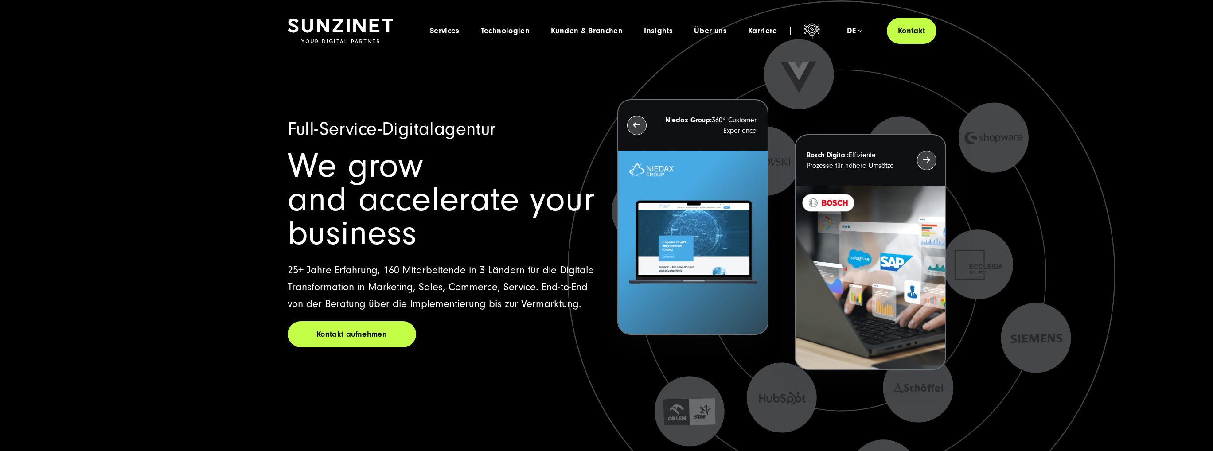 The image size is (1213, 451). What do you see at coordinates (762, 31) in the screenshot?
I see `a: Karriere` at bounding box center [762, 31].